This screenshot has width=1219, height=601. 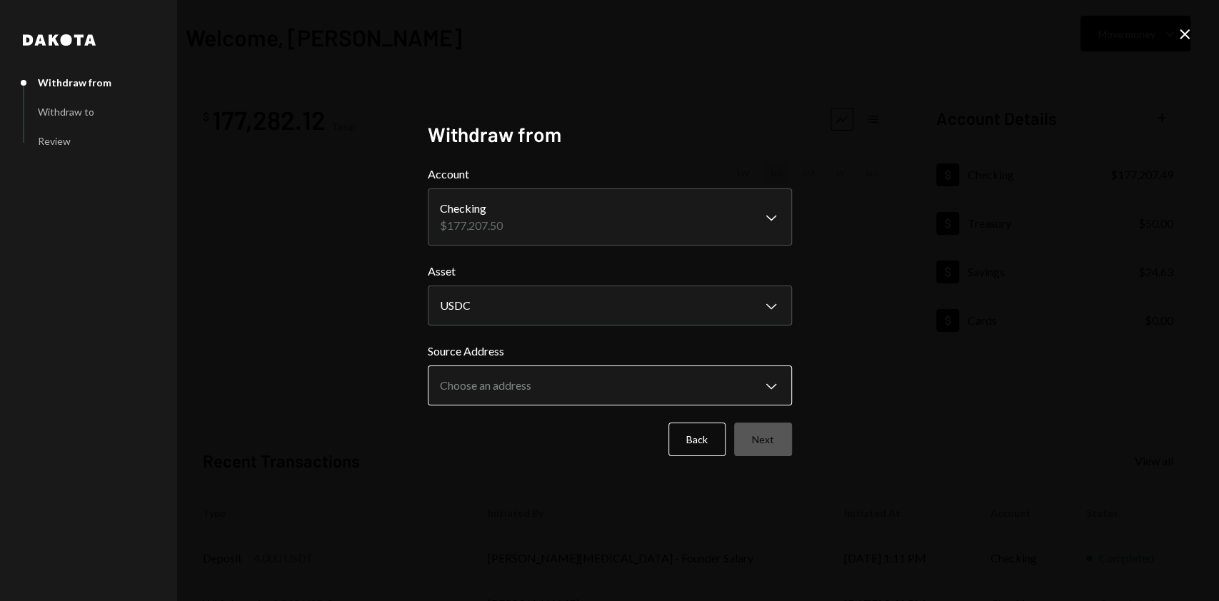 I want to click on button: Asset, so click(x=610, y=306).